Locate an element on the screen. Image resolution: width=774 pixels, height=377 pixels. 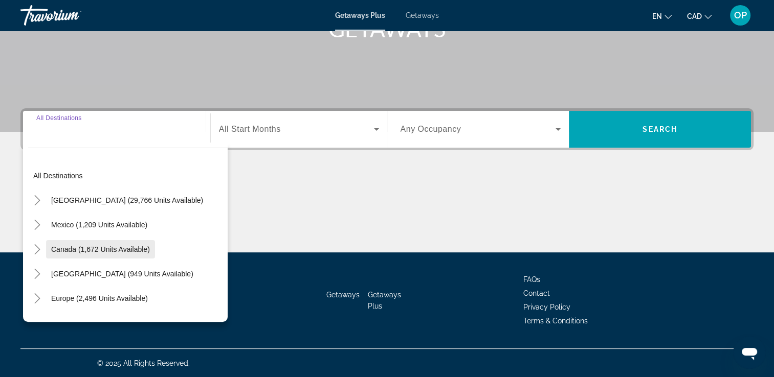
button: Toggle Australia (214 units available) is located at coordinates (37, 323).